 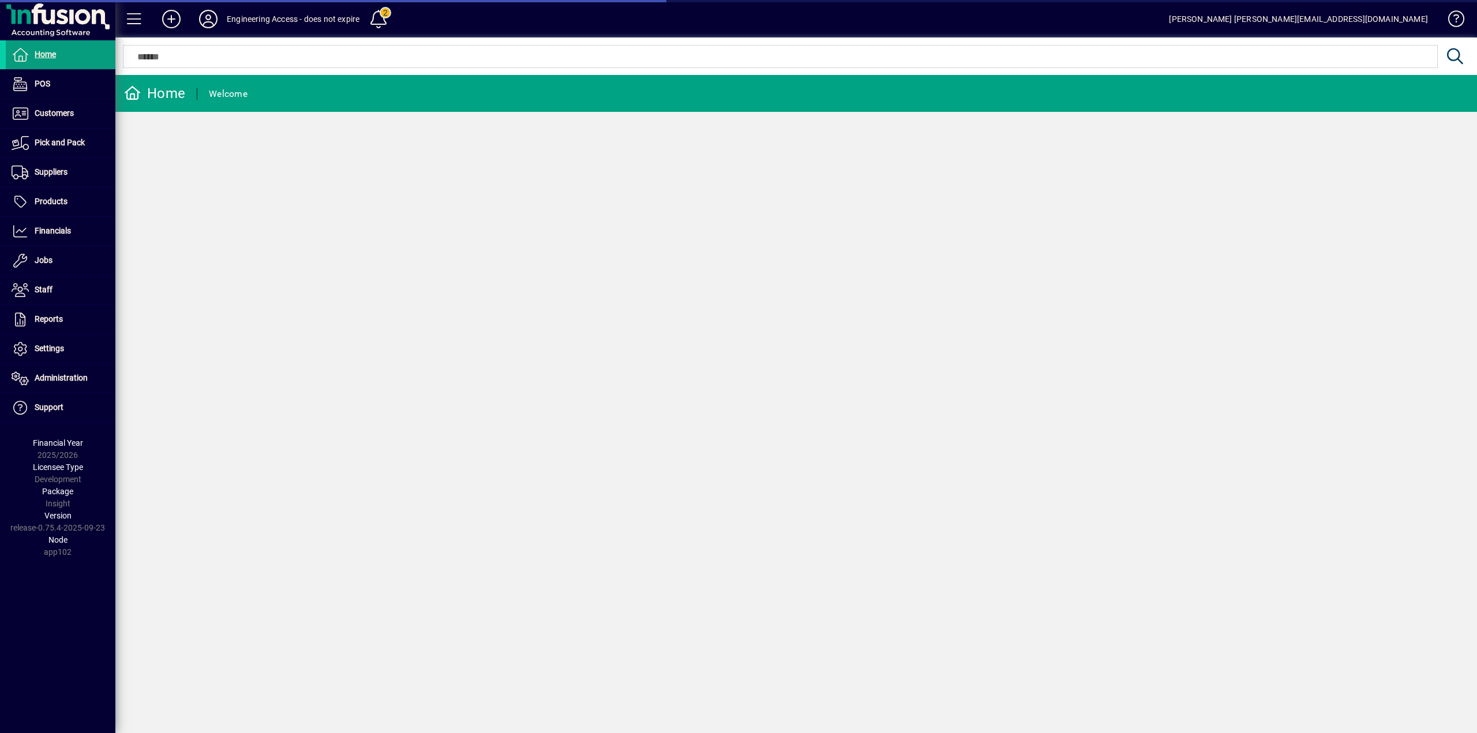 I want to click on span: Staff, so click(x=43, y=290).